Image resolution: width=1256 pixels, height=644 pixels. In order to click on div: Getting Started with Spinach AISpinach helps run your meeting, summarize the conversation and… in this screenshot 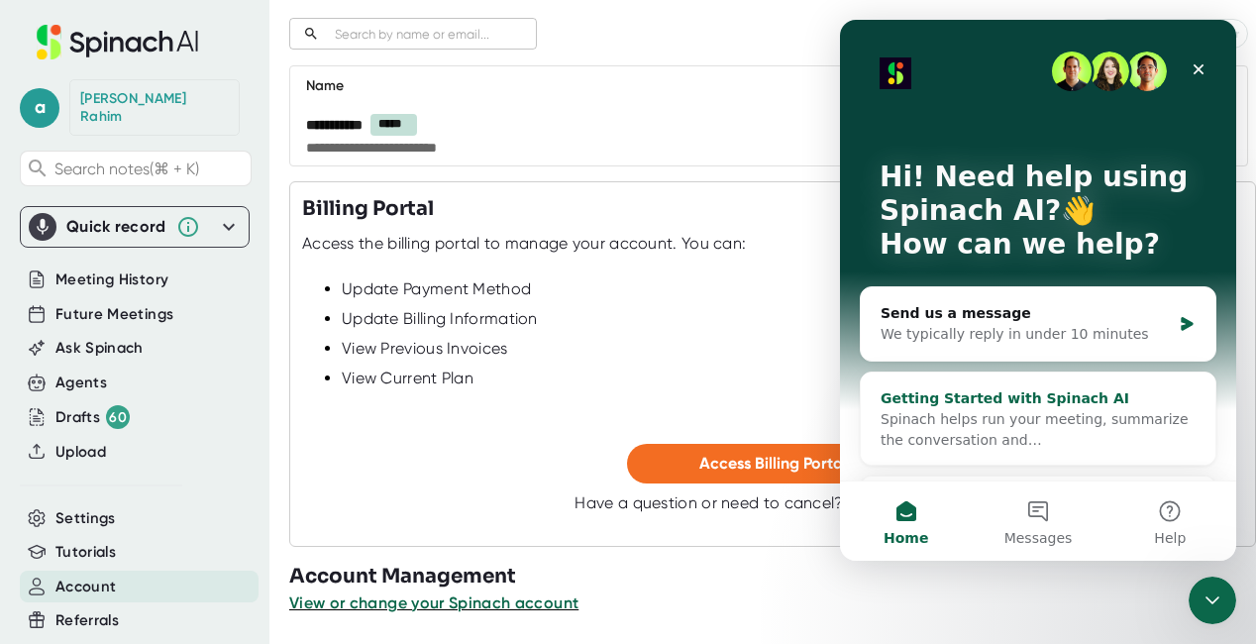, I will do `click(198, 399)`.